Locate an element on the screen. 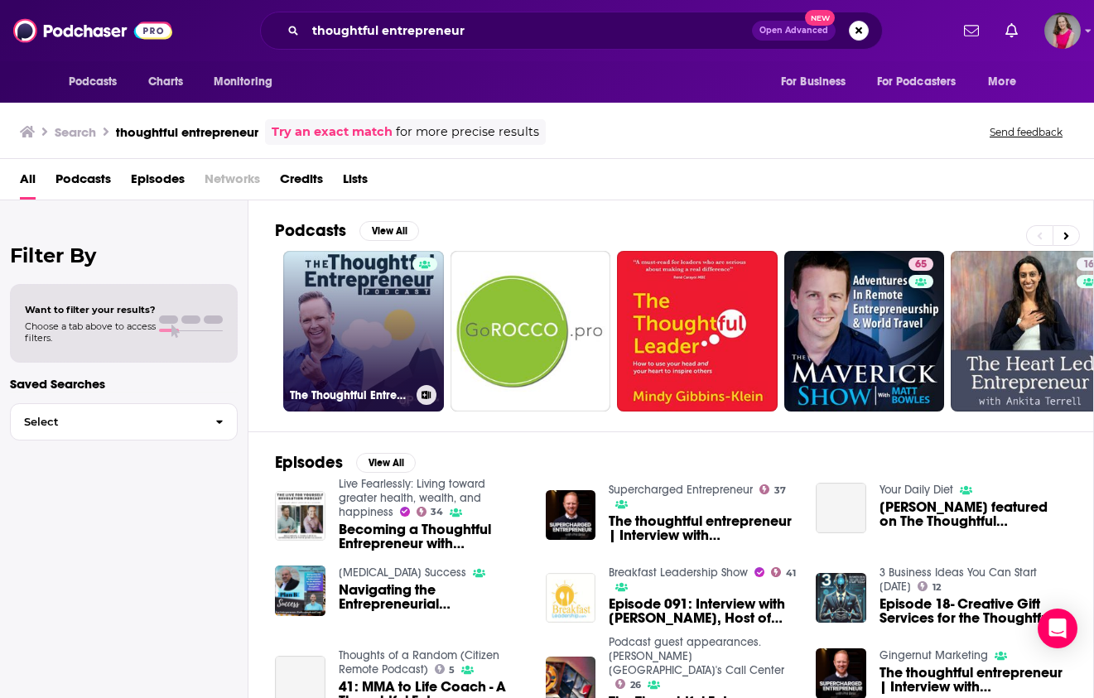  button: Open AdvancedNew is located at coordinates (794, 31).